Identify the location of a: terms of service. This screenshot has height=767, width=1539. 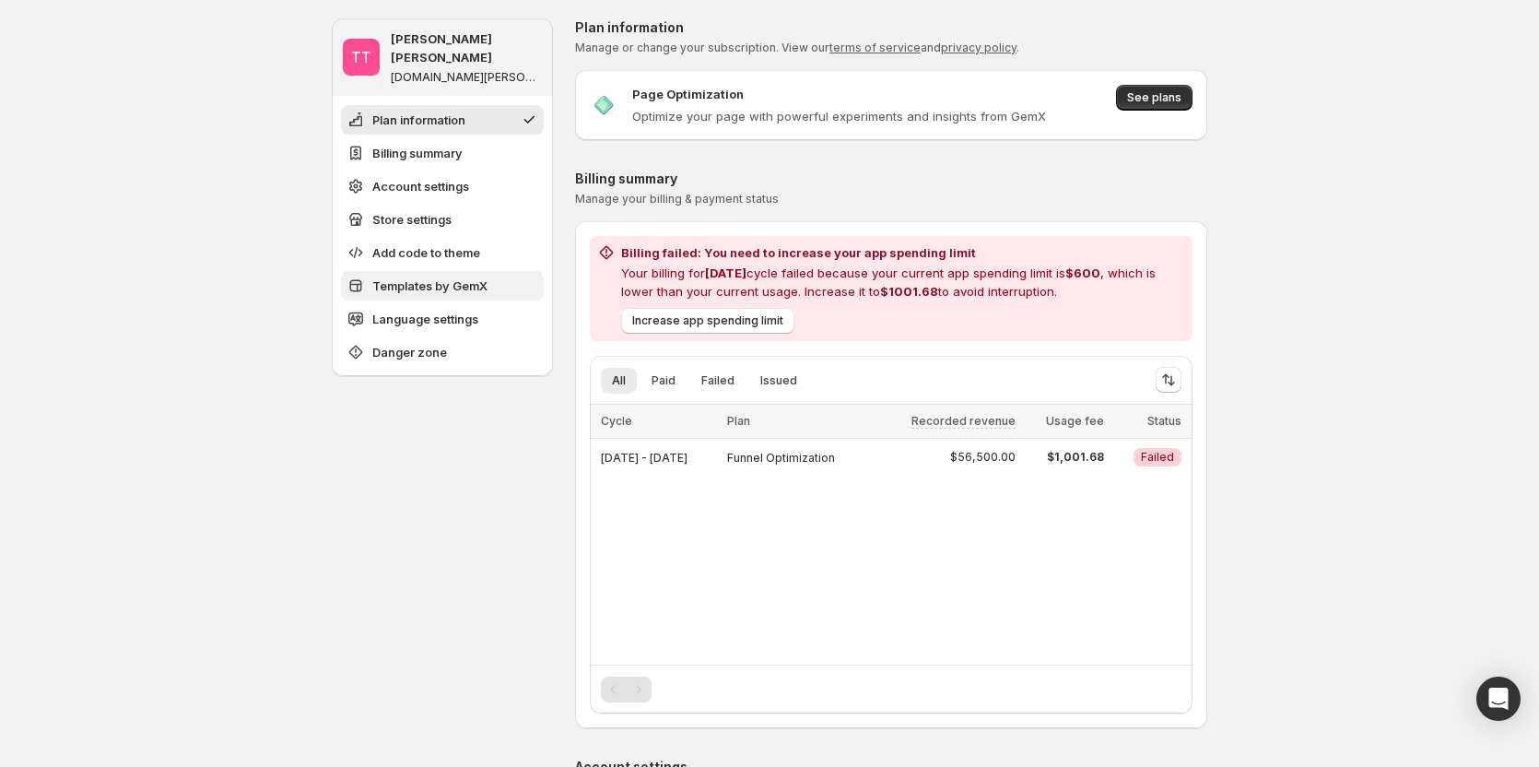
(875, 47).